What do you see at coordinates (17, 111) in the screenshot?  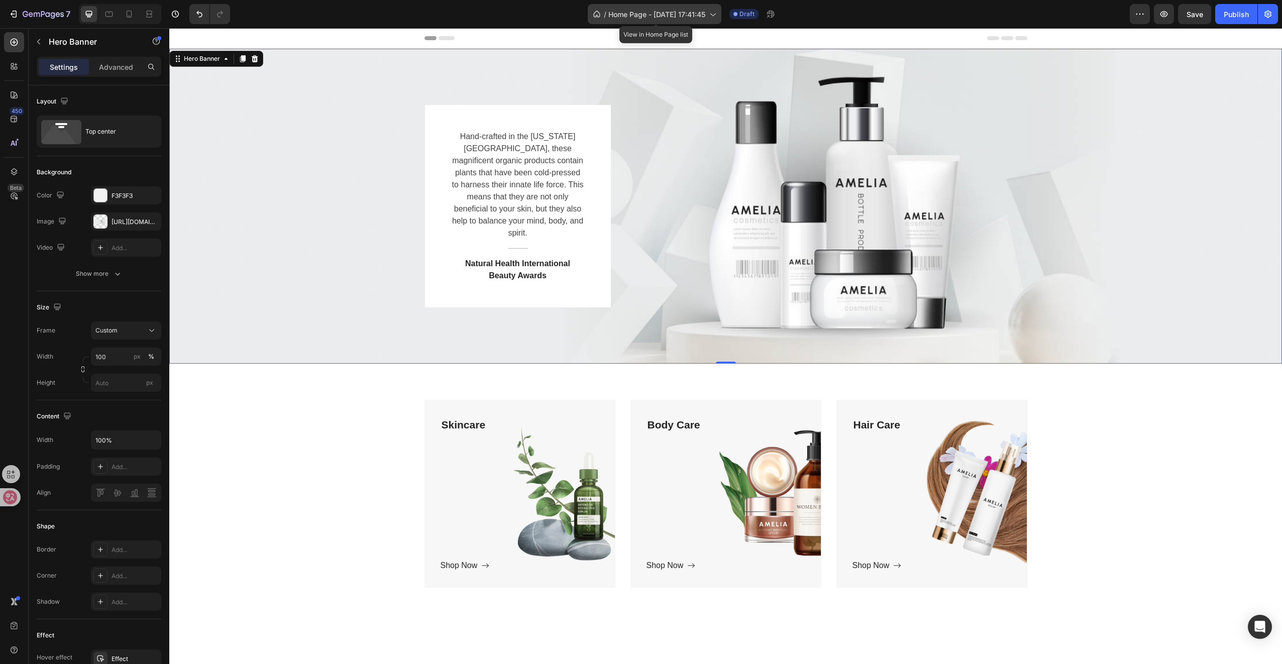 I see `div: 450` at bounding box center [17, 111].